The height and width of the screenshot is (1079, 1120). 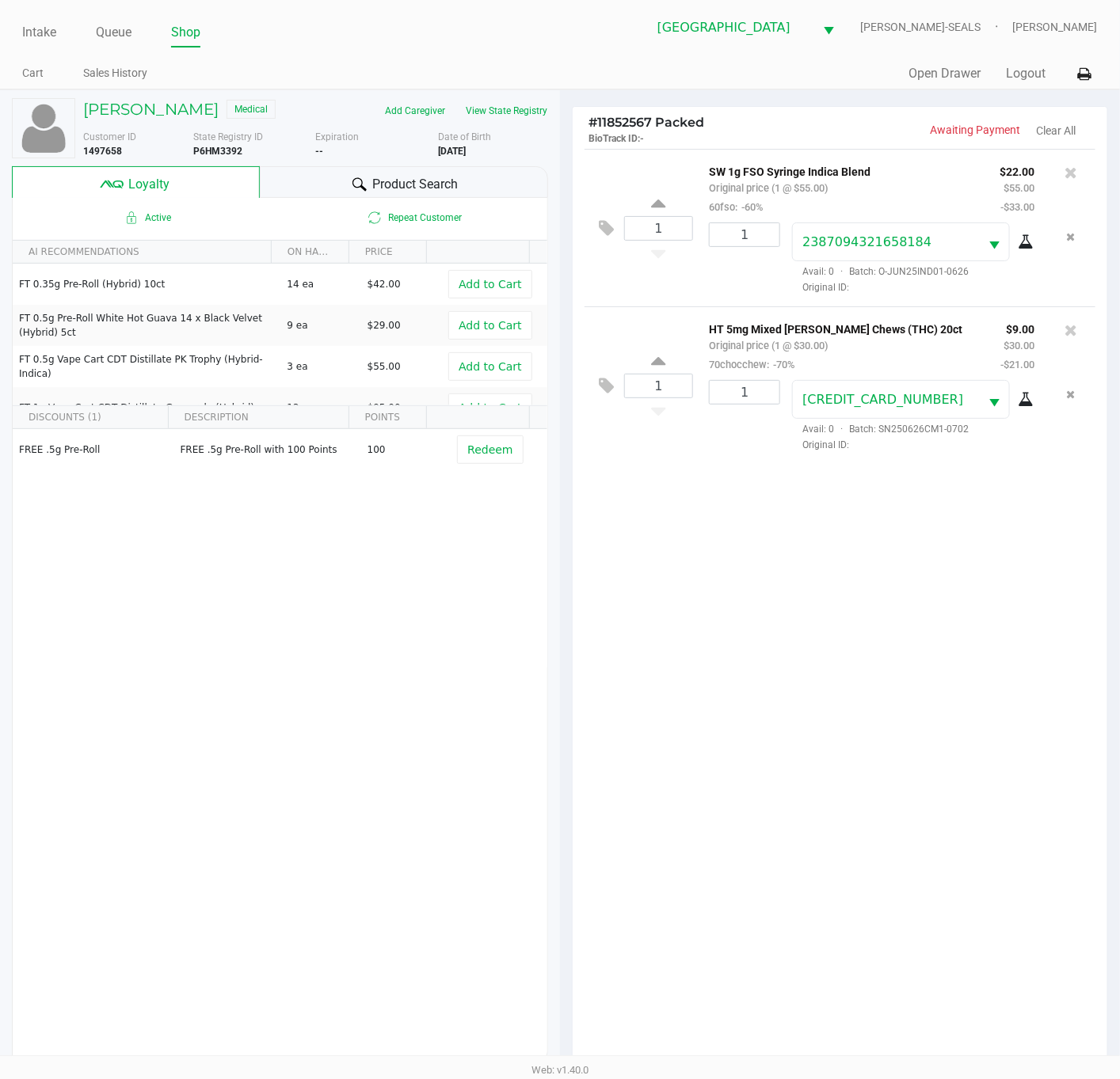 I want to click on small: -$33.00, so click(x=1017, y=206).